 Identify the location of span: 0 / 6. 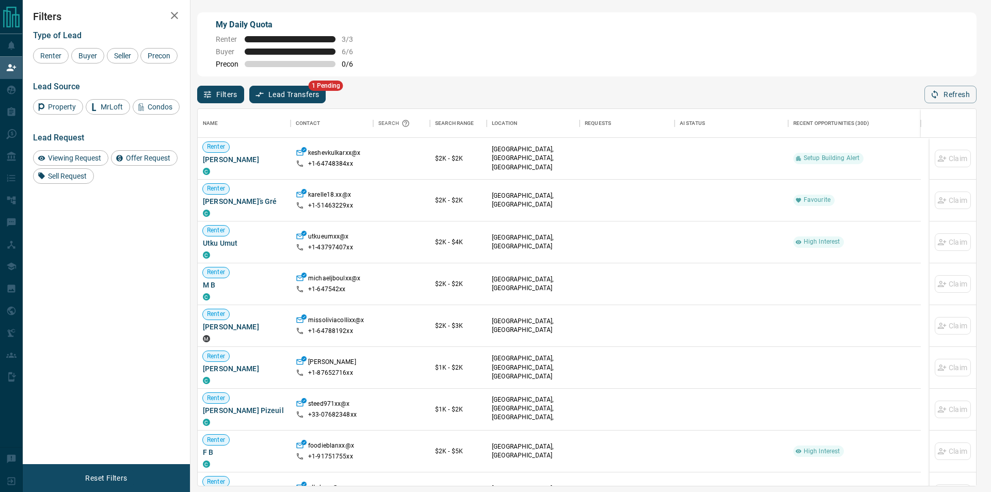
(353, 64).